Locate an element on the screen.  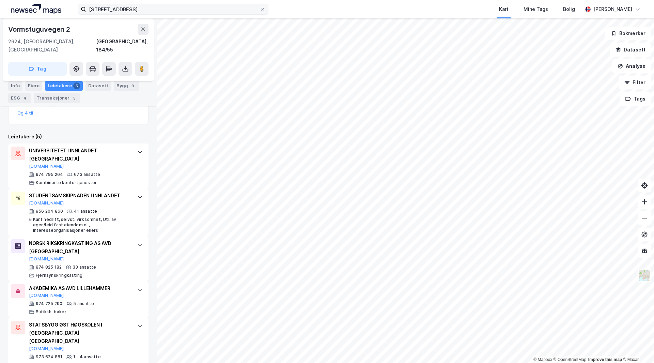
div: 3 is located at coordinates (74, 98).